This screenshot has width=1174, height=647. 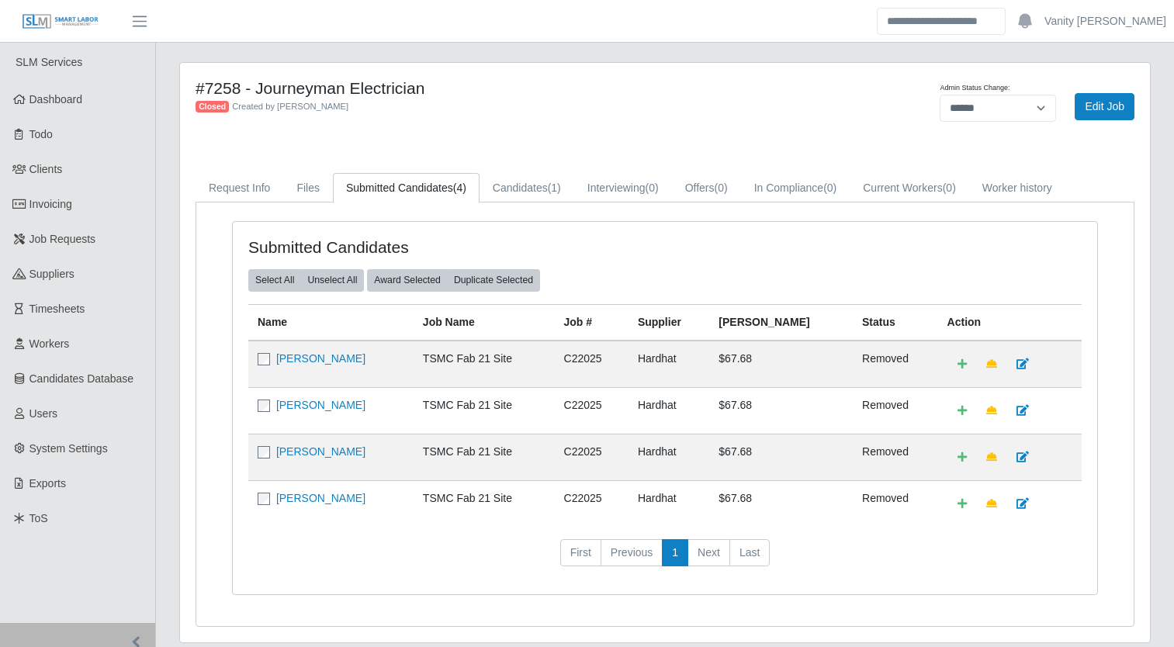 What do you see at coordinates (68, 448) in the screenshot?
I see `span: System Settings` at bounding box center [68, 448].